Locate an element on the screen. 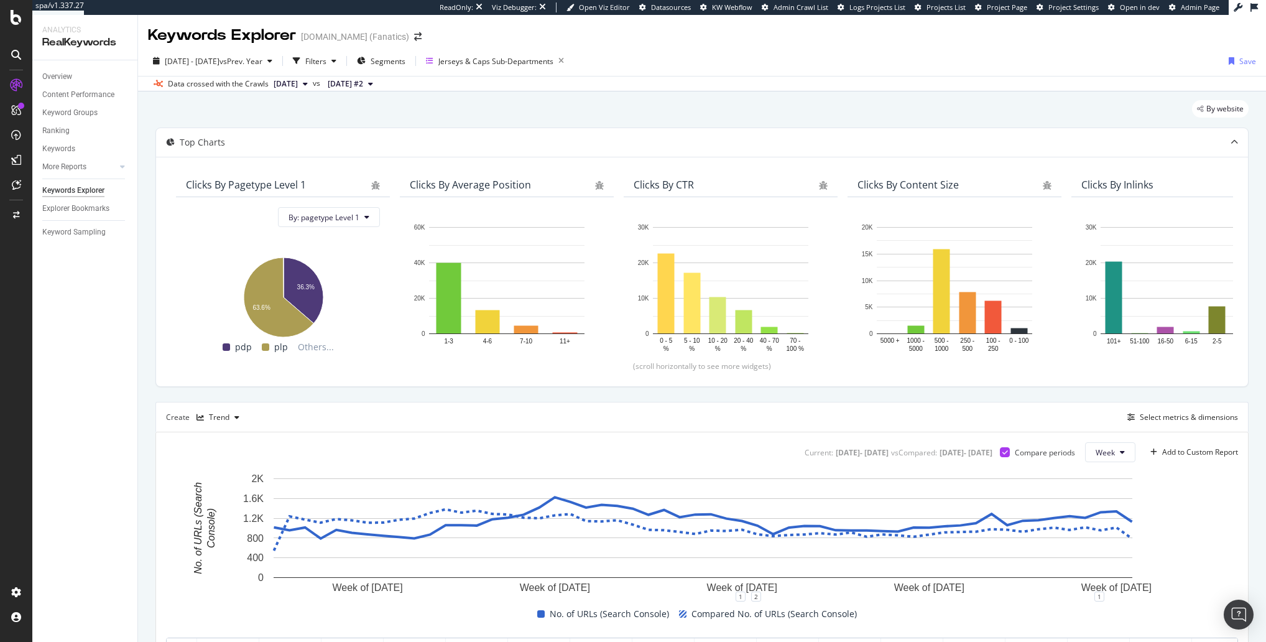  div: Ranking is located at coordinates (56, 131).